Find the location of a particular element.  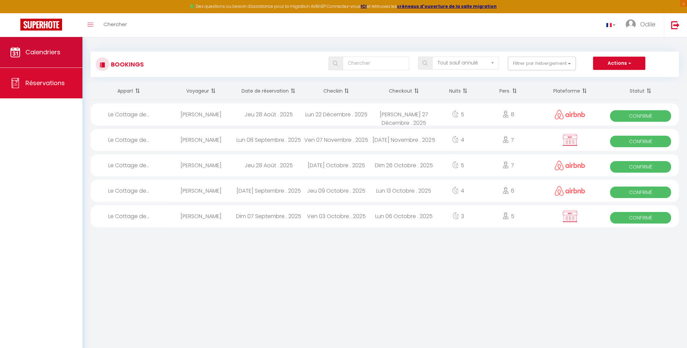

a: Chercher is located at coordinates (115, 25).